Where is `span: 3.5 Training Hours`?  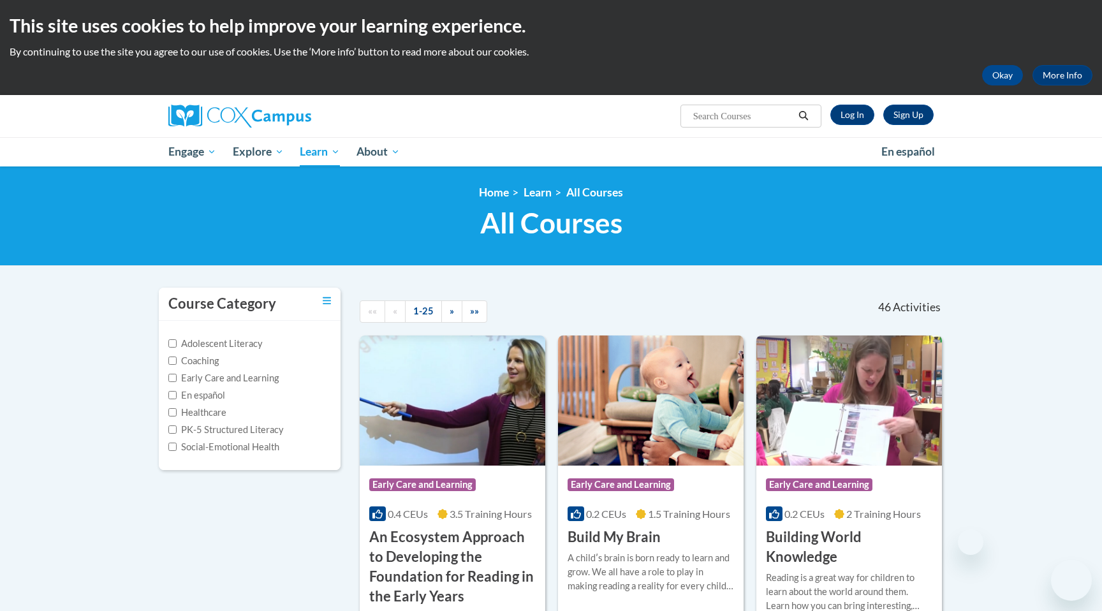 span: 3.5 Training Hours is located at coordinates (491, 514).